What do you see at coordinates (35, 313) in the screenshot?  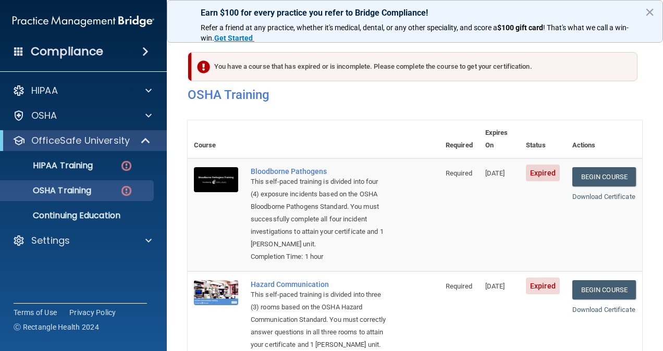 I see `a: Terms of Use` at bounding box center [35, 313].